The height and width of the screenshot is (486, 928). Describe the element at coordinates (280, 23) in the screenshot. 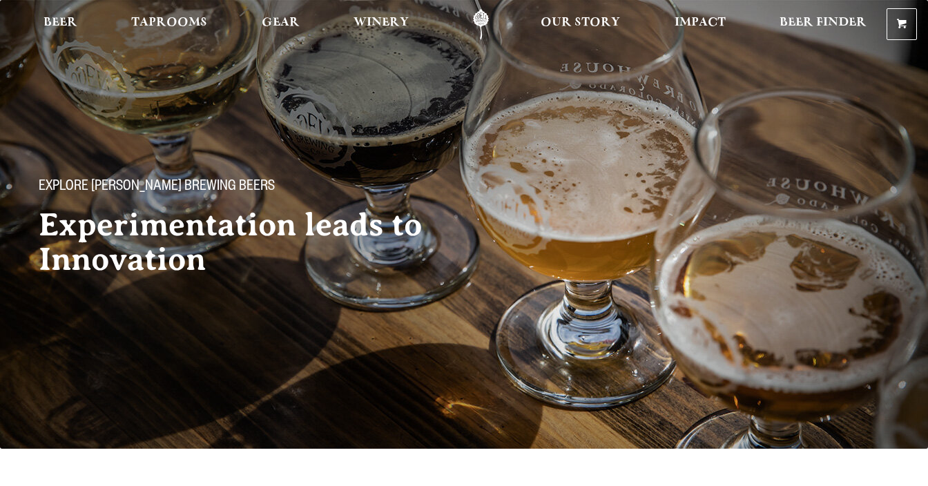

I see `span: Gear` at that location.